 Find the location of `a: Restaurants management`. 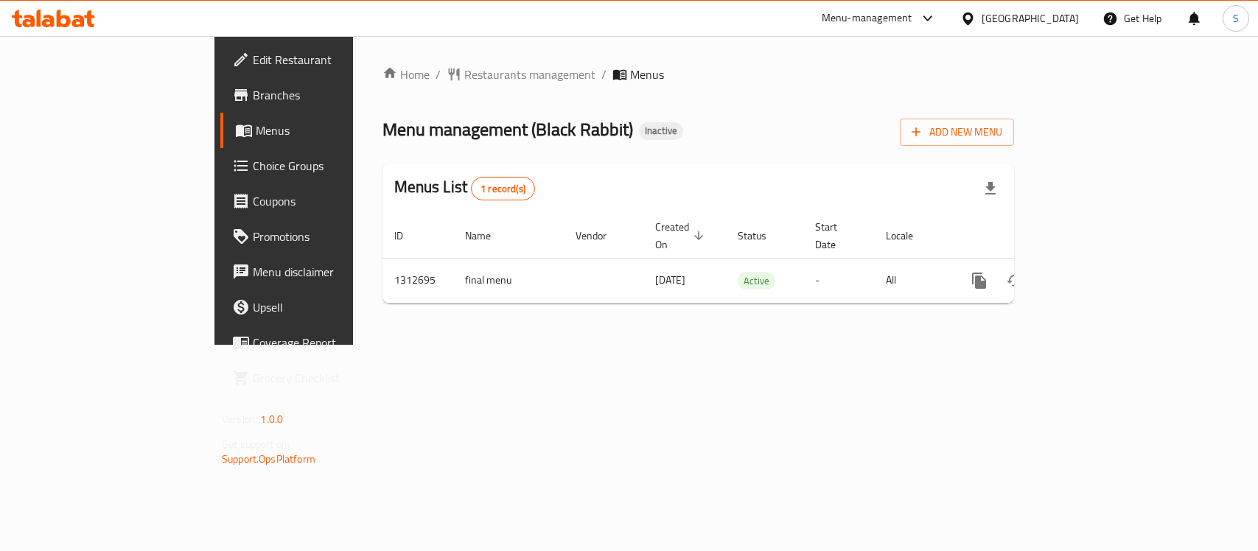

a: Restaurants management is located at coordinates (521, 74).